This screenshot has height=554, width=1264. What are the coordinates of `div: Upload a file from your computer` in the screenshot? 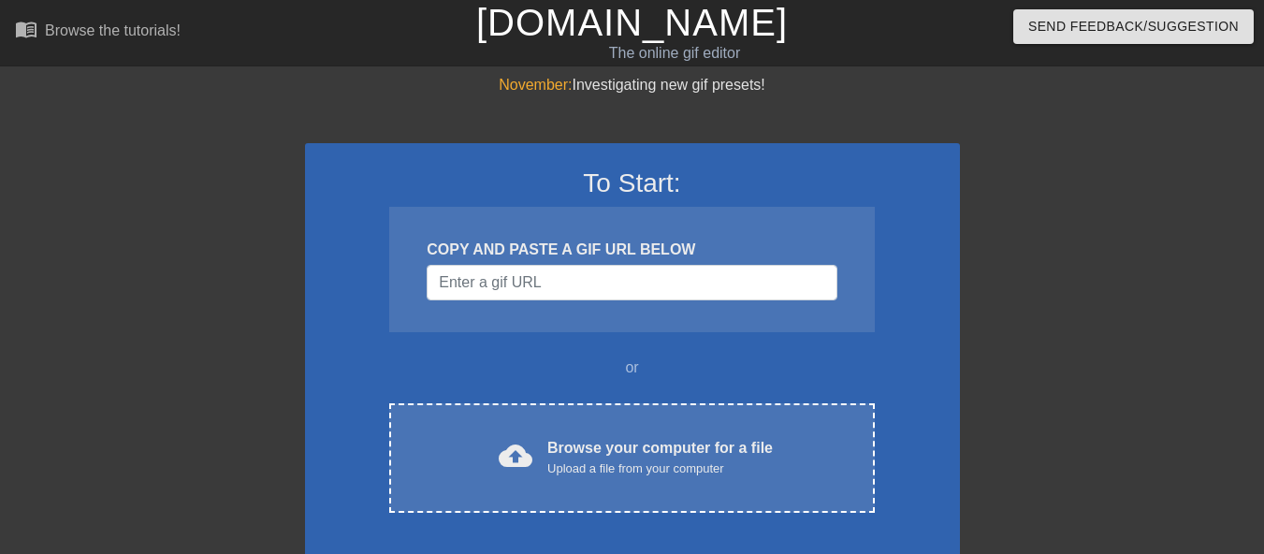 It's located at (659, 469).